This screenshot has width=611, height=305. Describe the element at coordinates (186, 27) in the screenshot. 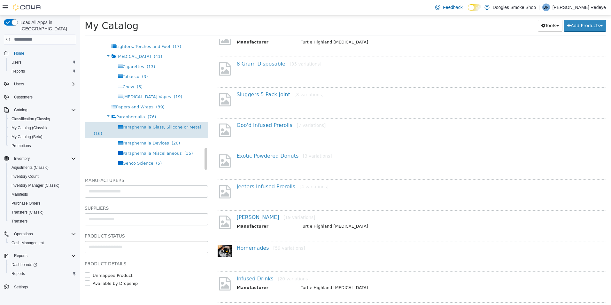

I see `th: Manufacturer` at that location.